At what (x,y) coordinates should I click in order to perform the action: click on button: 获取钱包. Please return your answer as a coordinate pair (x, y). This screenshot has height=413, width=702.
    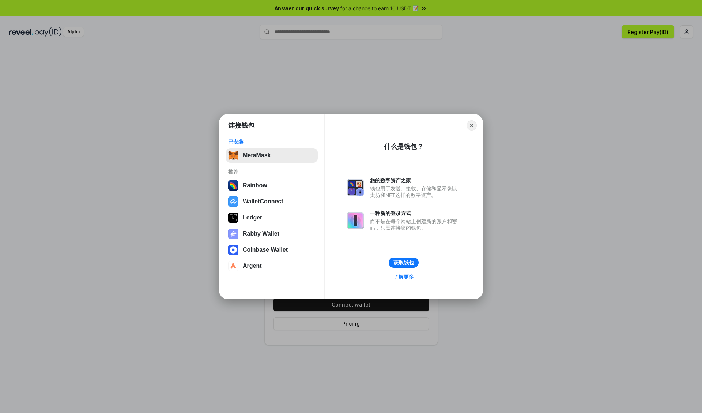
    Looking at the image, I should click on (404, 263).